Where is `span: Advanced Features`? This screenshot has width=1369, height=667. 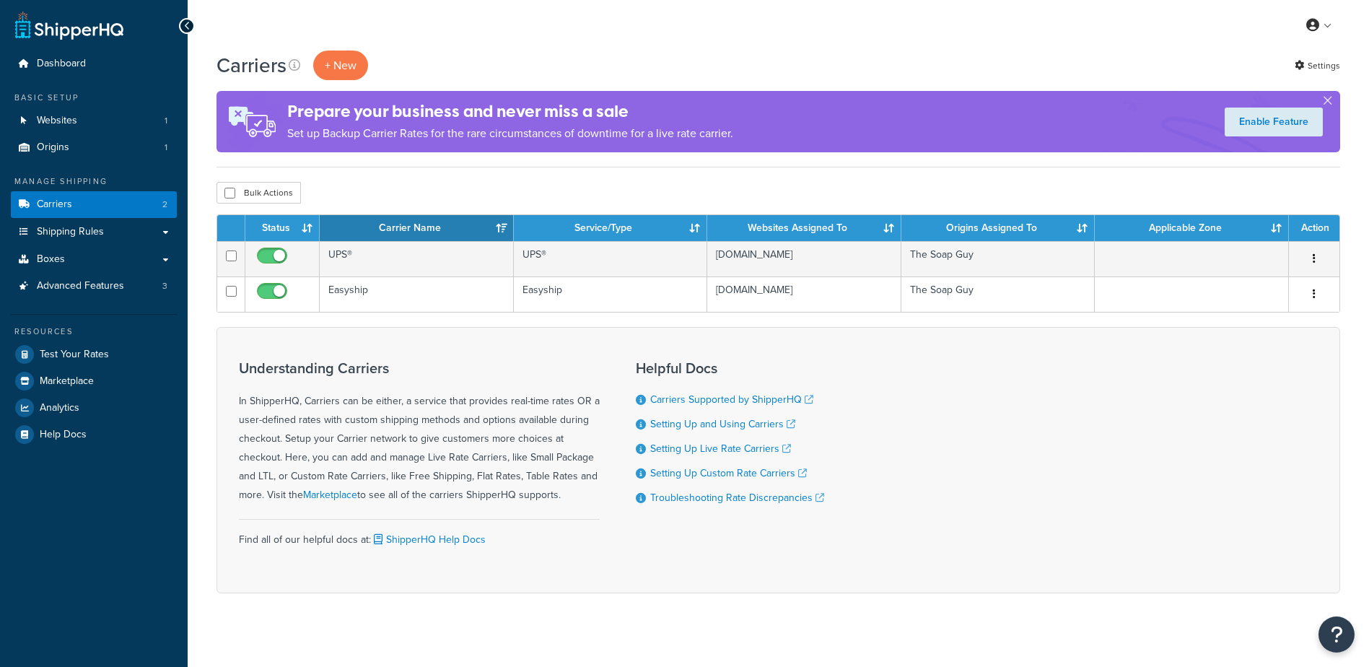 span: Advanced Features is located at coordinates (80, 286).